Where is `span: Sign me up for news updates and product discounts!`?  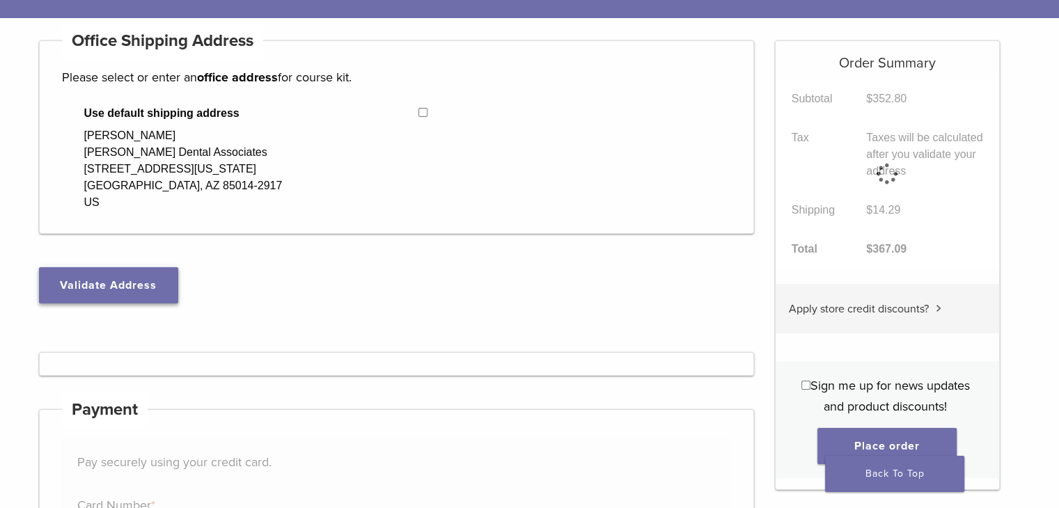
span: Sign me up for news updates and product discounts! is located at coordinates (890, 396).